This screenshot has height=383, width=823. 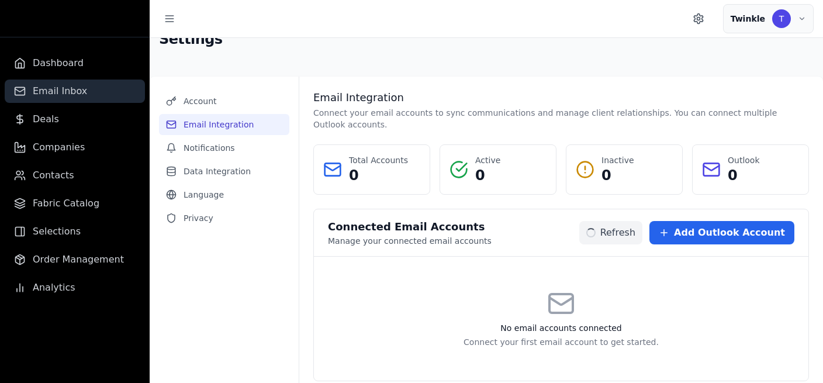 What do you see at coordinates (488, 160) in the screenshot?
I see `p: Active` at bounding box center [488, 160].